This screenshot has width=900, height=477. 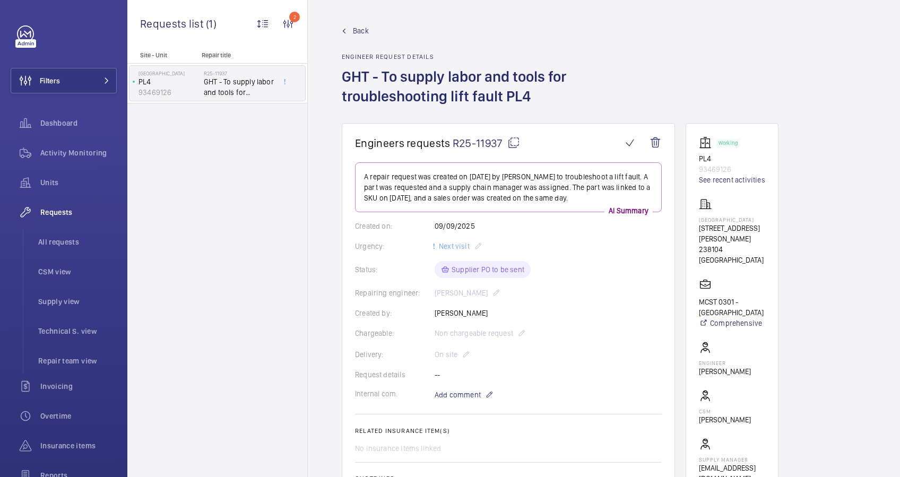 I want to click on h2: Related insurance item(s), so click(x=508, y=431).